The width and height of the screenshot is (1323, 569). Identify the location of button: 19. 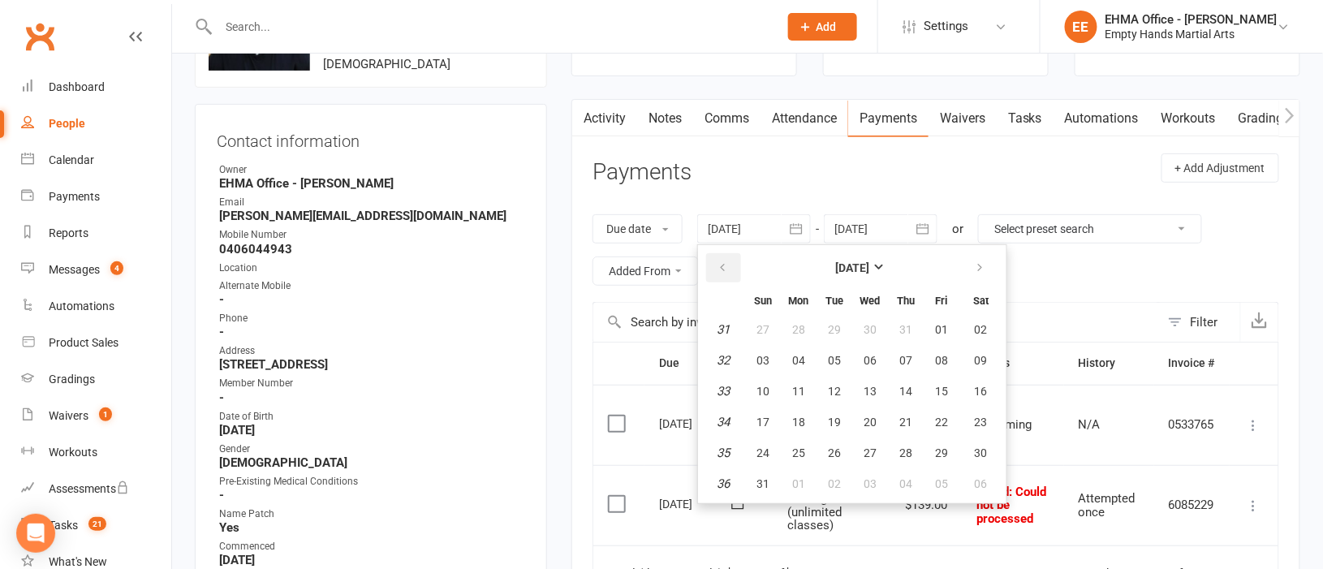
(834, 422).